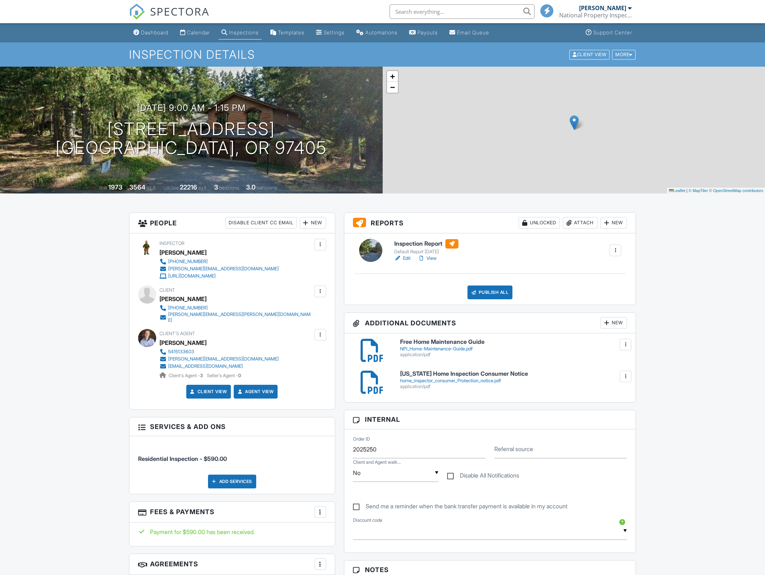  What do you see at coordinates (202, 376) in the screenshot?
I see `strong: 3` at bounding box center [202, 376].